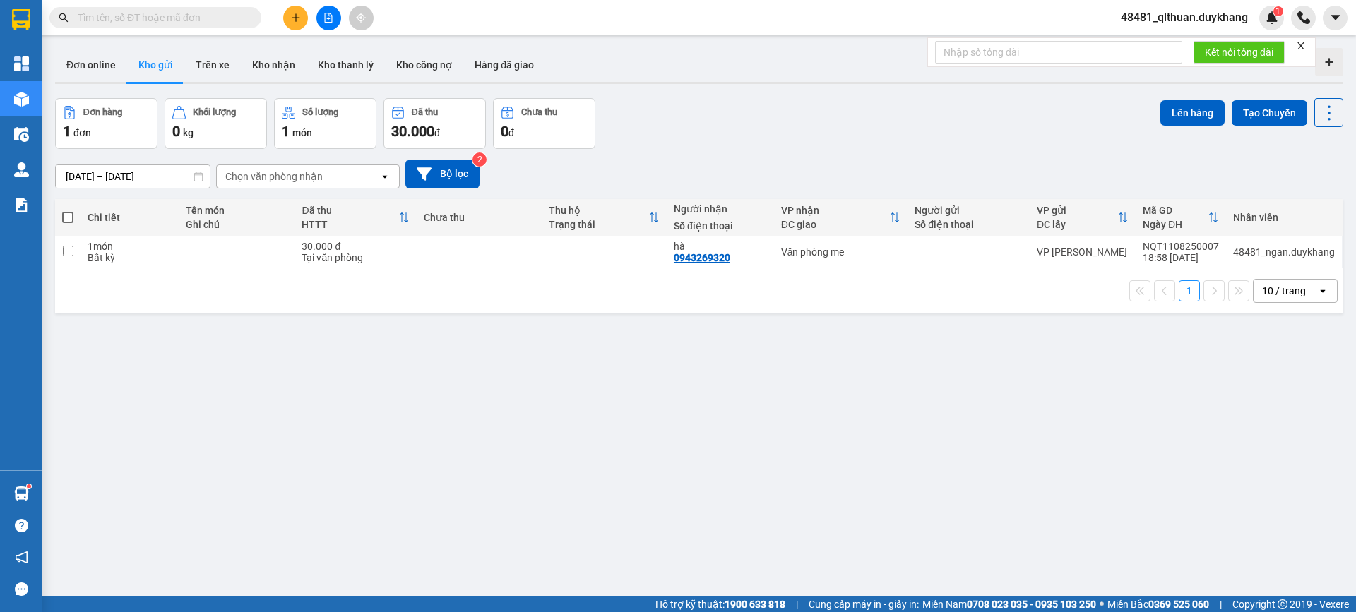  I want to click on span: Kết nối tổng đài, so click(1239, 52).